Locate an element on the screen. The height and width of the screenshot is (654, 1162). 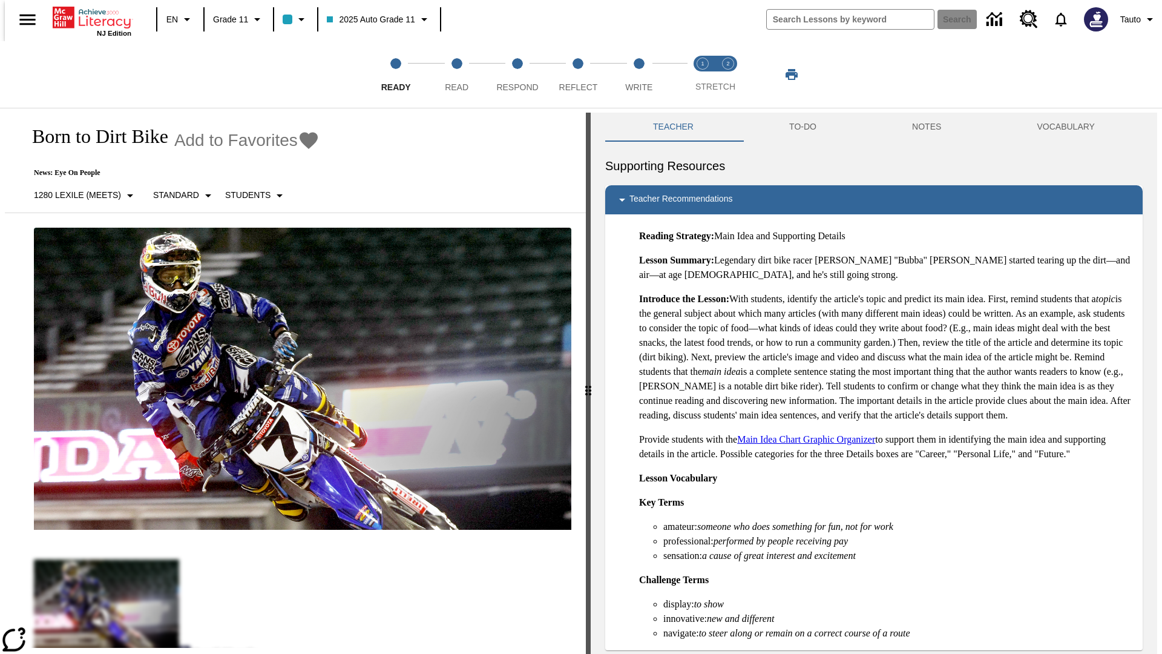
button: Stretch Read step 1 of 2 is located at coordinates (703, 74).